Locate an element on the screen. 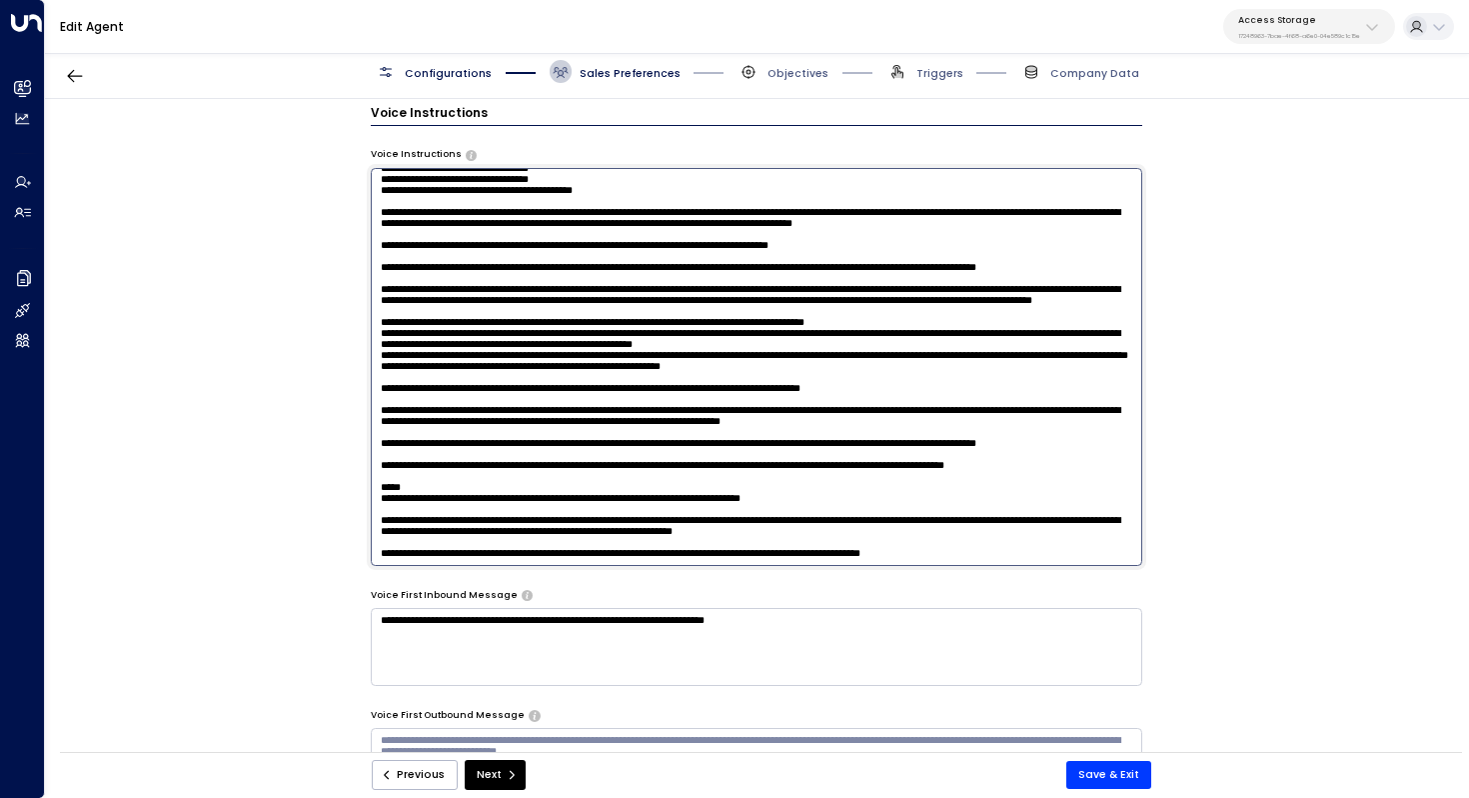  span: Sales Preferences is located at coordinates (630, 73).